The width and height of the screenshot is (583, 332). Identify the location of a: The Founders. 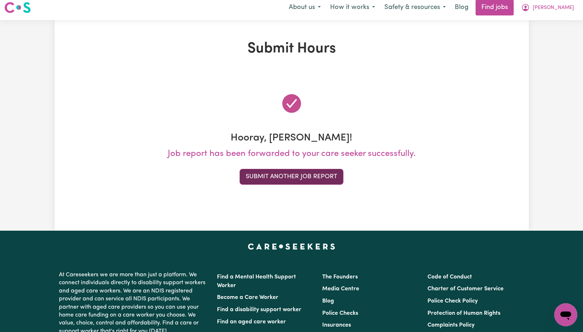
(340, 277).